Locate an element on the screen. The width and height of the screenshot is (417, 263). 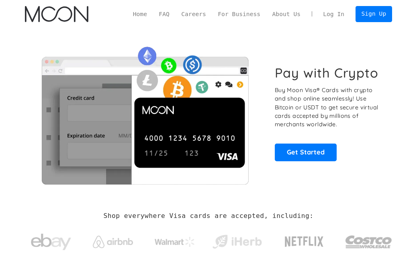
a: Careers is located at coordinates (193, 14).